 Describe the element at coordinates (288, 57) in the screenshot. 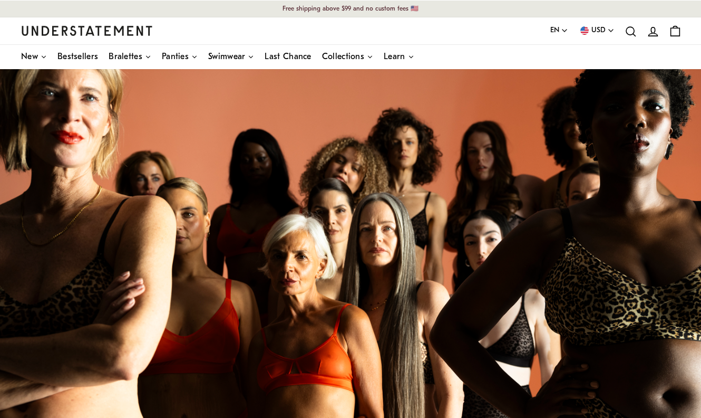

I see `a: Last Chance` at that location.